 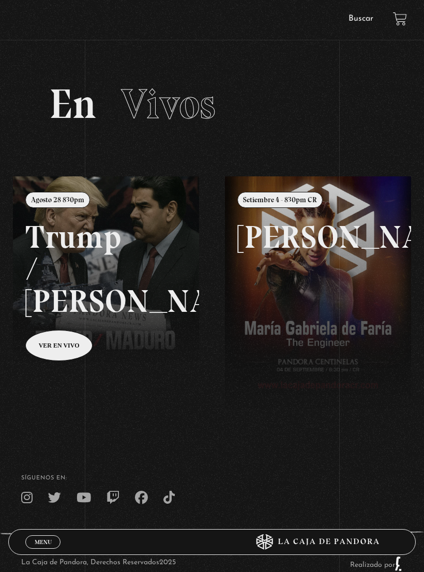 I want to click on p: La Caja de Pandora, Derechos Reservados 2025, so click(x=98, y=563).